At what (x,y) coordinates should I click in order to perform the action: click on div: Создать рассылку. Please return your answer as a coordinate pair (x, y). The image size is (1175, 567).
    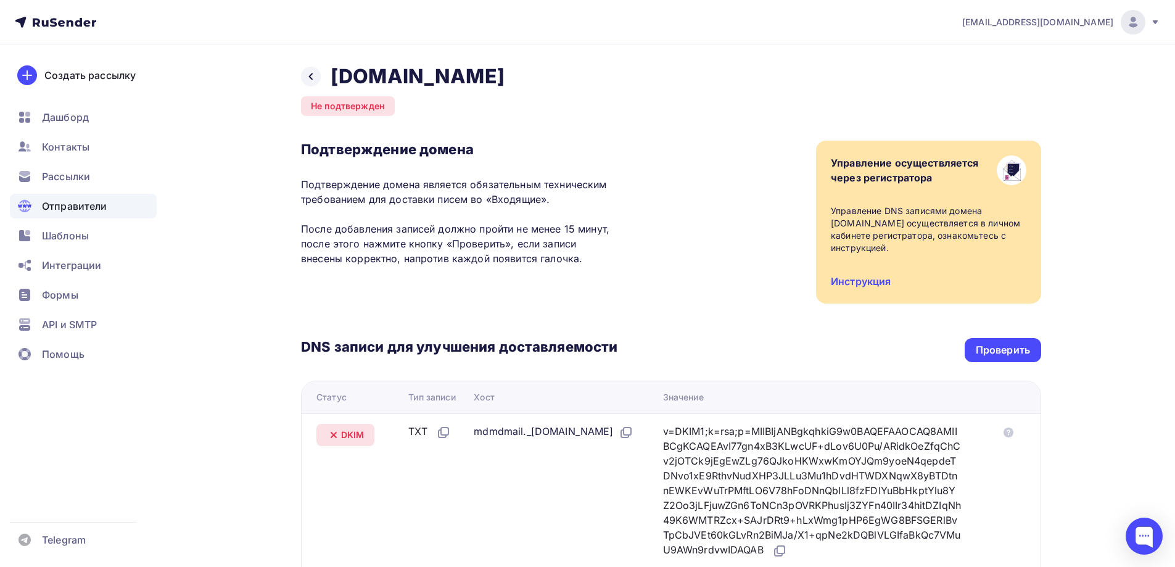
    Looking at the image, I should click on (90, 75).